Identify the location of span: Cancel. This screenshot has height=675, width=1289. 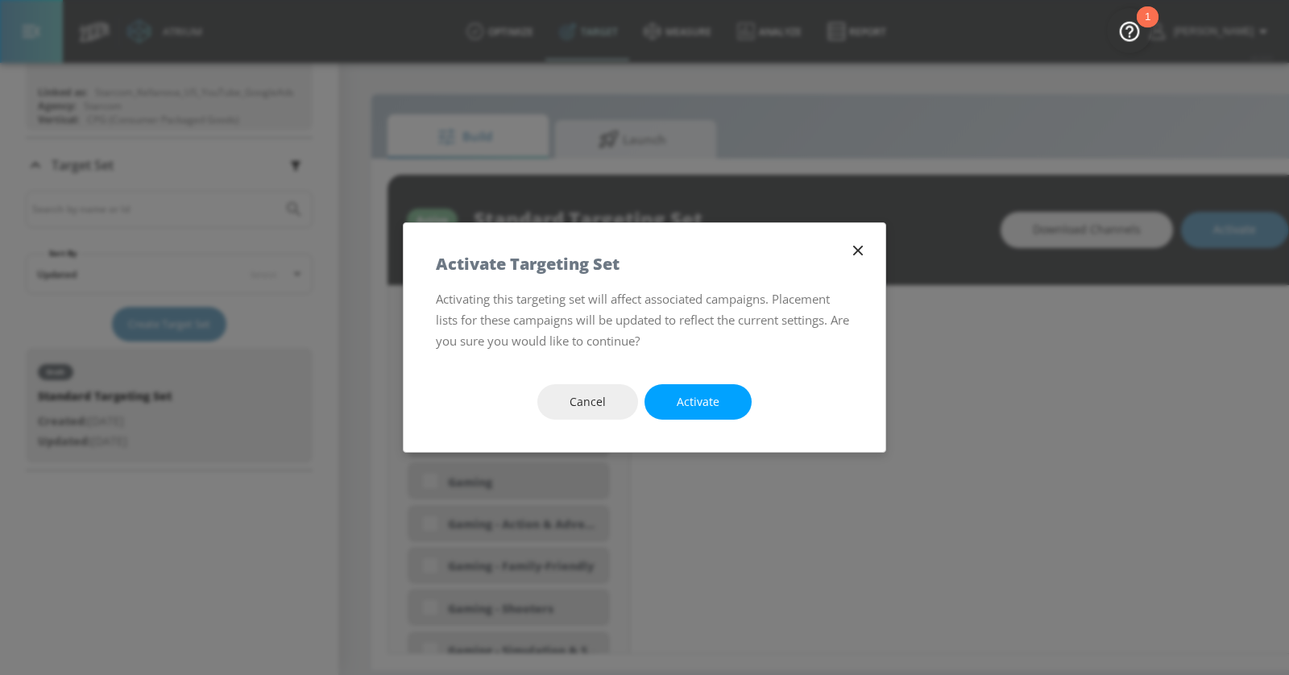
(587, 402).